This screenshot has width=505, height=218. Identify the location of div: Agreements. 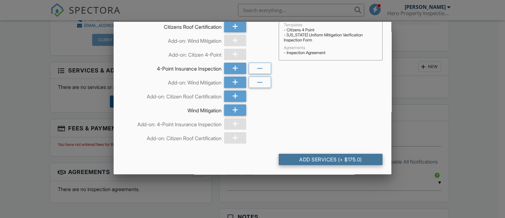
(331, 48).